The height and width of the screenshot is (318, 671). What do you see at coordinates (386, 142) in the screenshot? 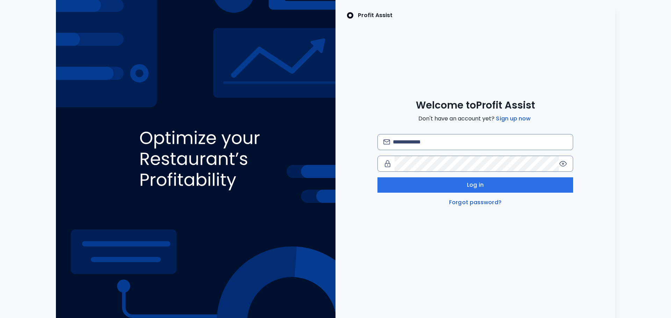
I see `img: email` at bounding box center [386, 142].